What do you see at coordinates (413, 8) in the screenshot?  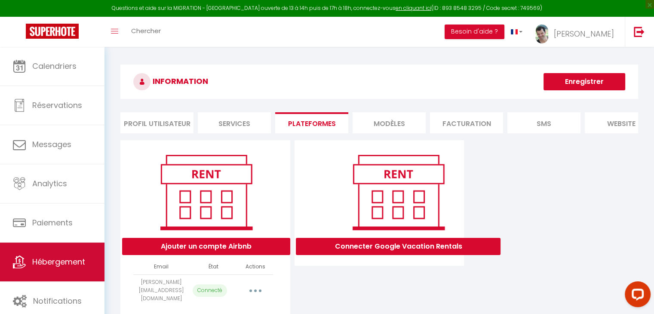 I see `a: en cliquant ici` at bounding box center [413, 8].